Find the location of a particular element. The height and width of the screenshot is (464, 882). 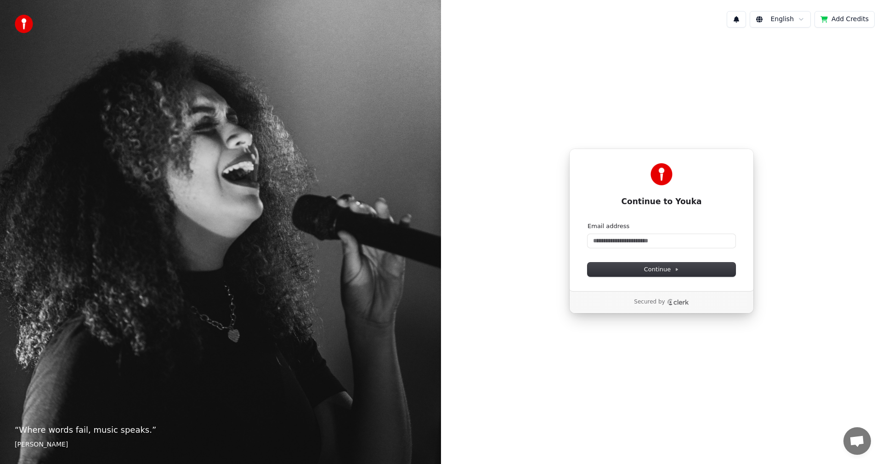

p: “ Where words fail, music speaks. ” is located at coordinates (221, 430).